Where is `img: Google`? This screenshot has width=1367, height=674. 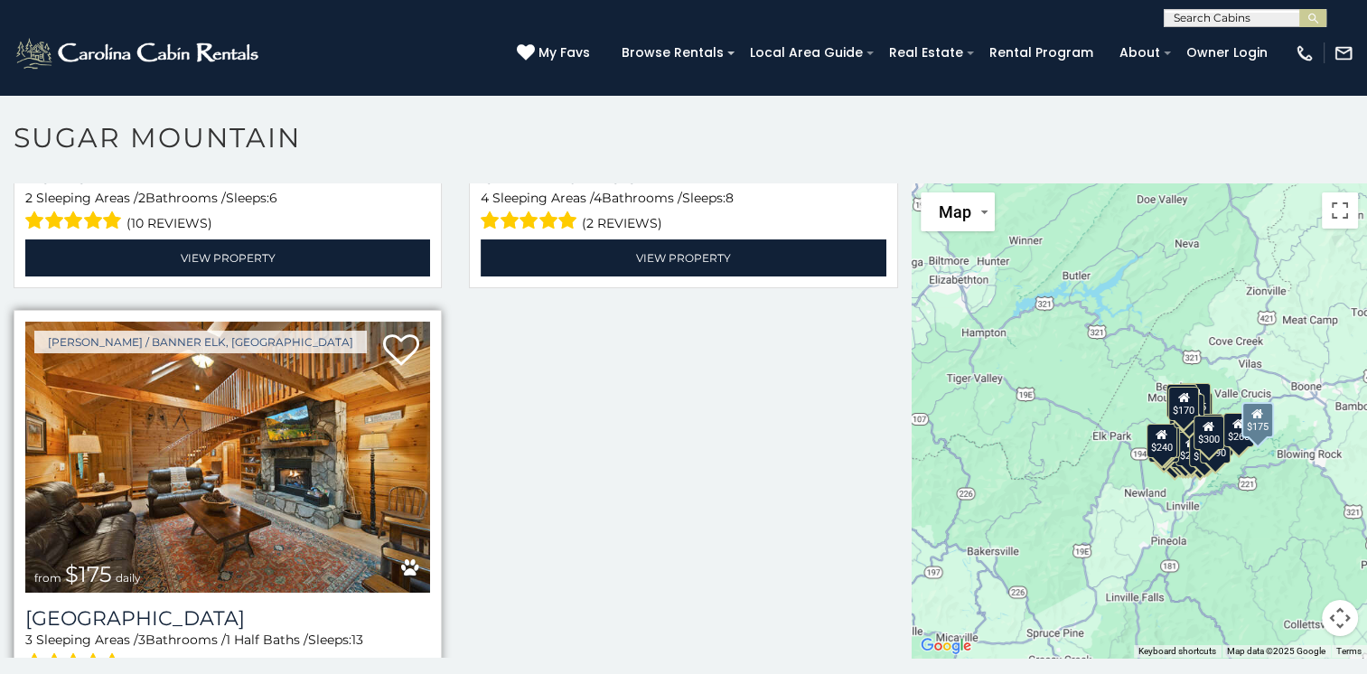 img: Google is located at coordinates (946, 646).